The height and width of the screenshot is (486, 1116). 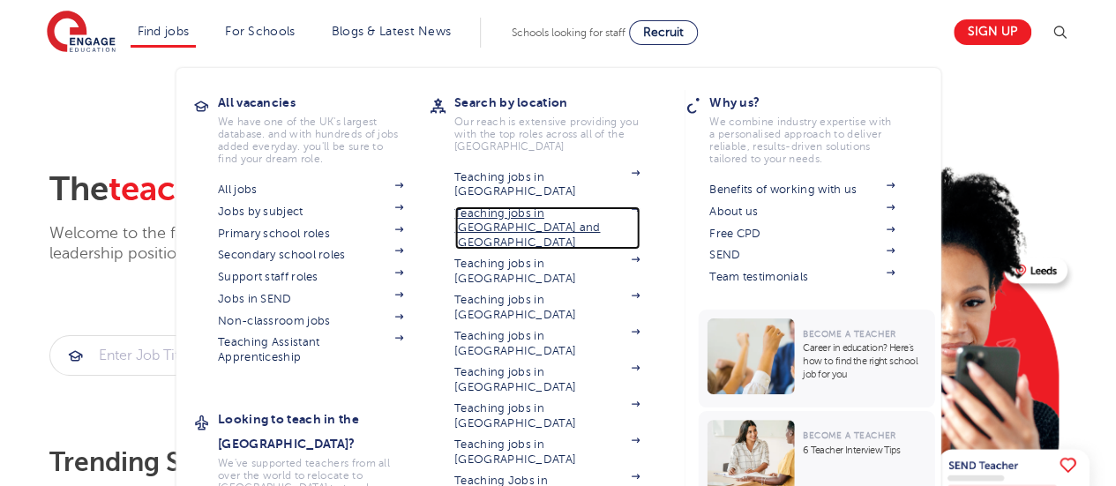 What do you see at coordinates (560, 121) in the screenshot?
I see `a: Search by locationOur reach is extensive providing you with the top roles across all of the [GEOG...` at bounding box center [560, 121].